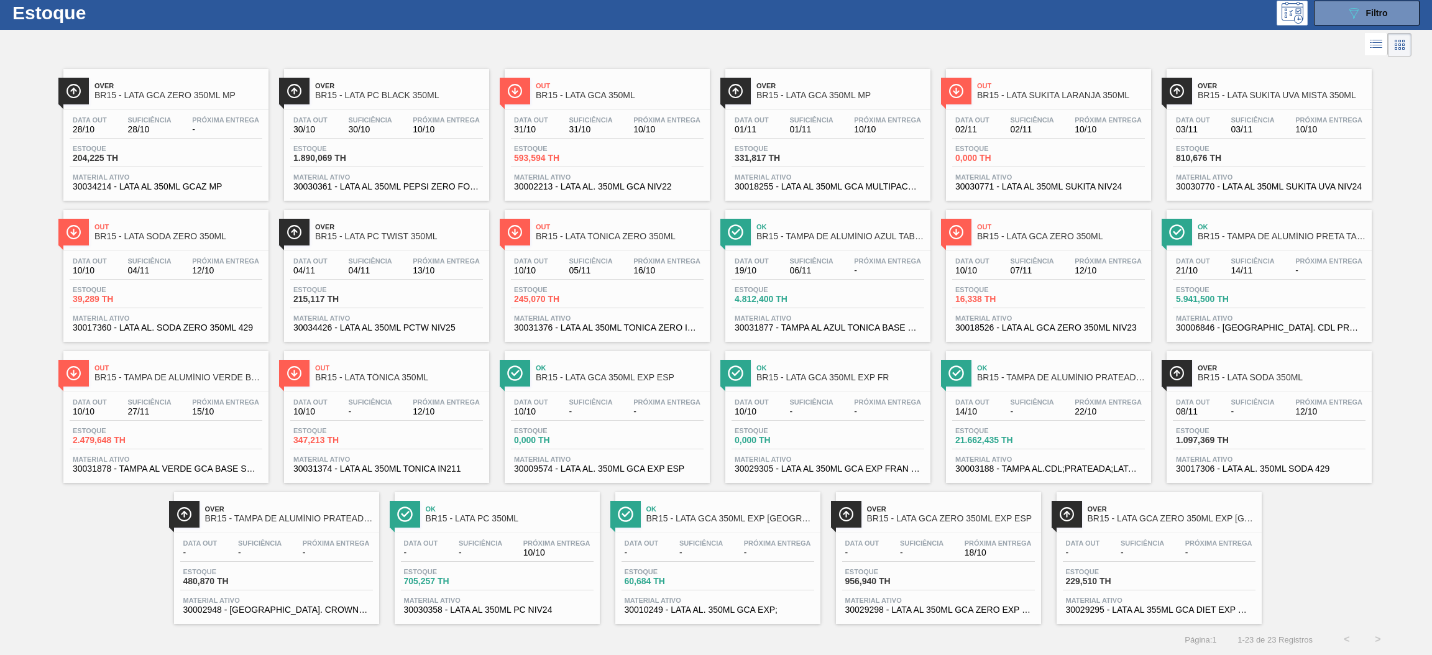  Describe the element at coordinates (1049, 469) in the screenshot. I see `span: 30003188 - TAMPA AL.CDL;PRATEADA;LATA-AUTOMATICA;` at that location.